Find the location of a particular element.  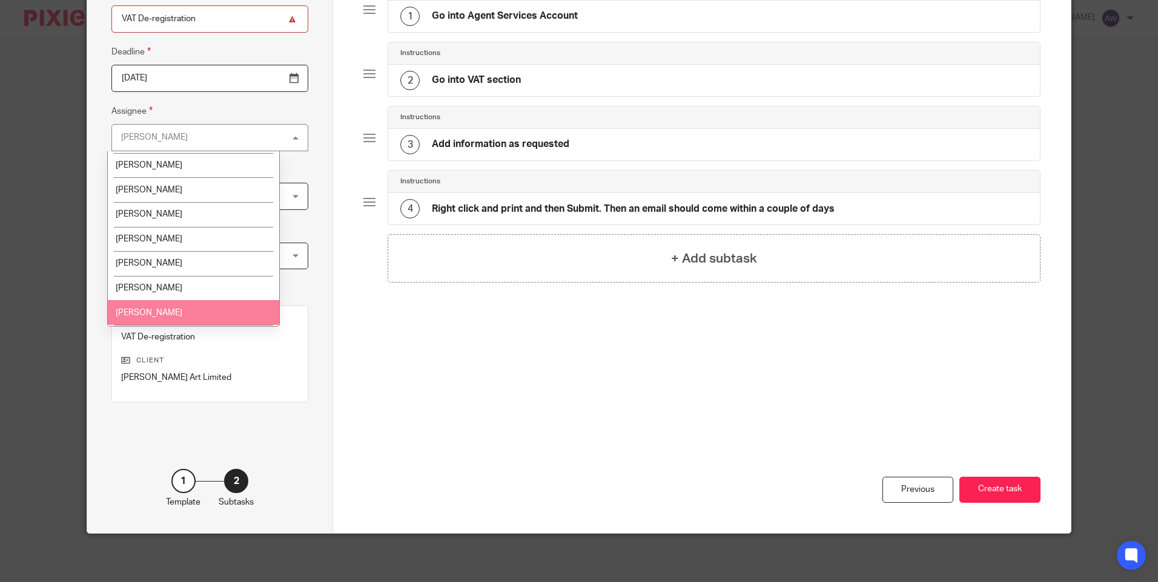

h4: + Add subtask is located at coordinates (714, 259).